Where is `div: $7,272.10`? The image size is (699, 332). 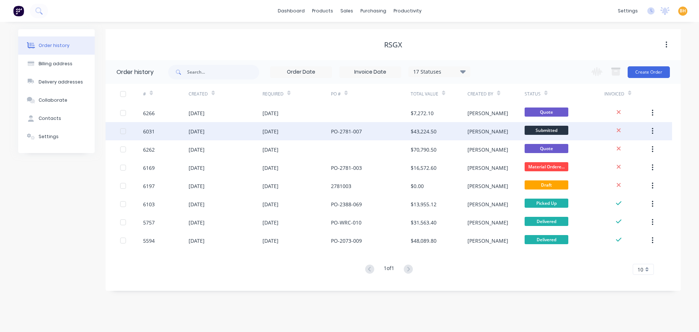 div: $7,272.10 is located at coordinates (422, 113).